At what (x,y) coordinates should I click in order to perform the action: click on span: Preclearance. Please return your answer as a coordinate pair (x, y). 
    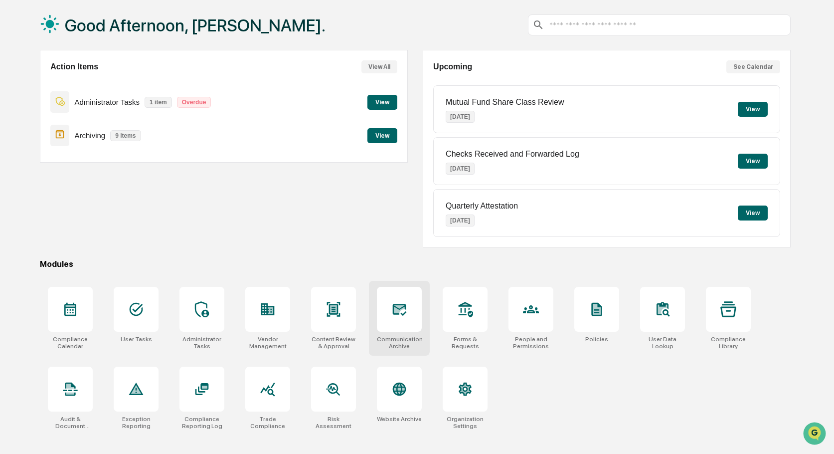
    Looking at the image, I should click on (42, 131).